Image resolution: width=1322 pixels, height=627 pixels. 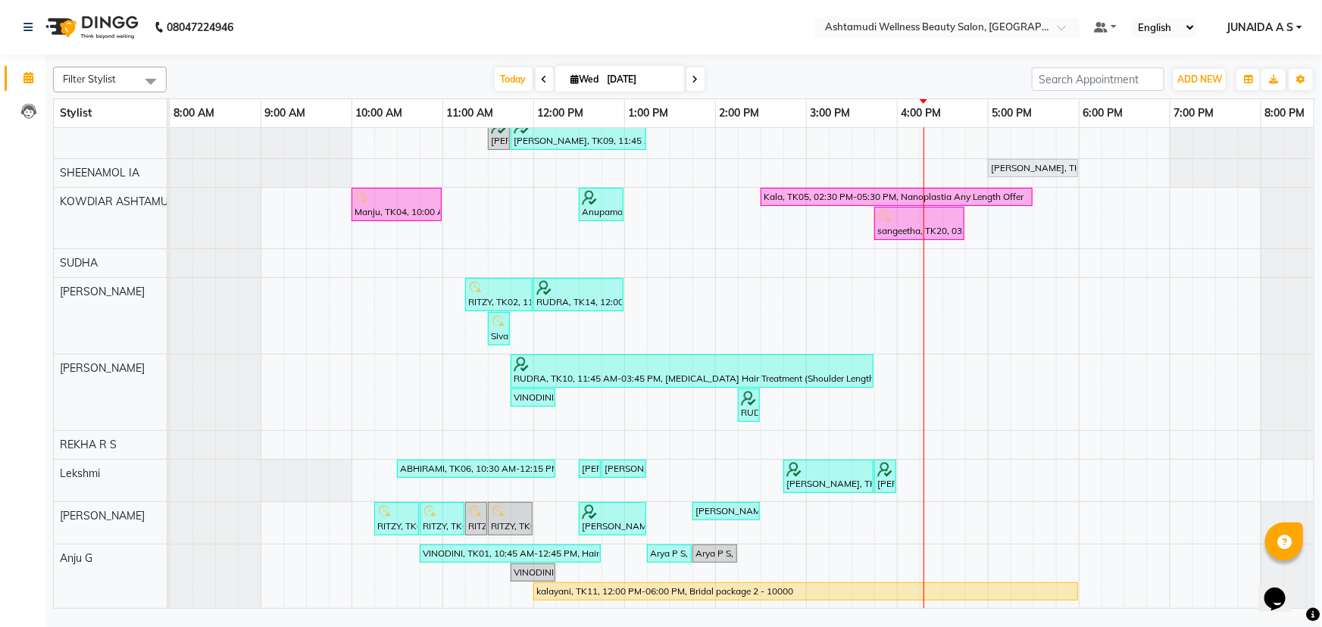 I want to click on a: 9:00 AM, so click(x=286, y=113).